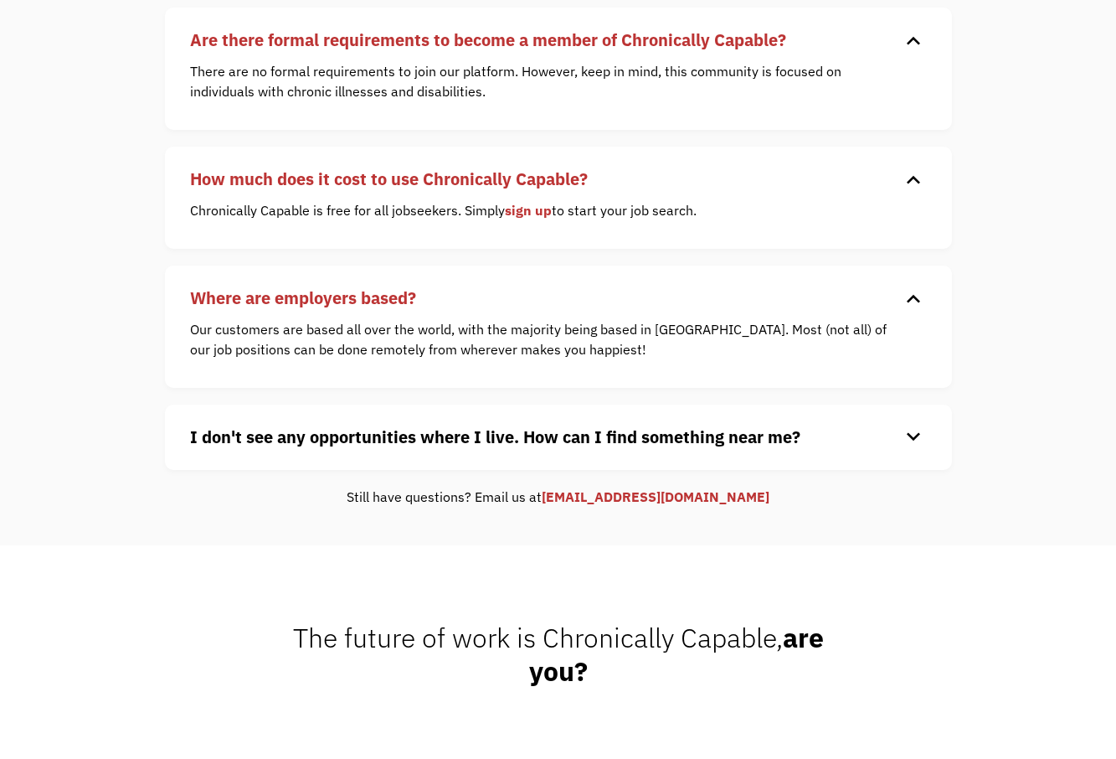 The image size is (1116, 759). I want to click on span: The future of work is Chronically Capable,, so click(559, 654).